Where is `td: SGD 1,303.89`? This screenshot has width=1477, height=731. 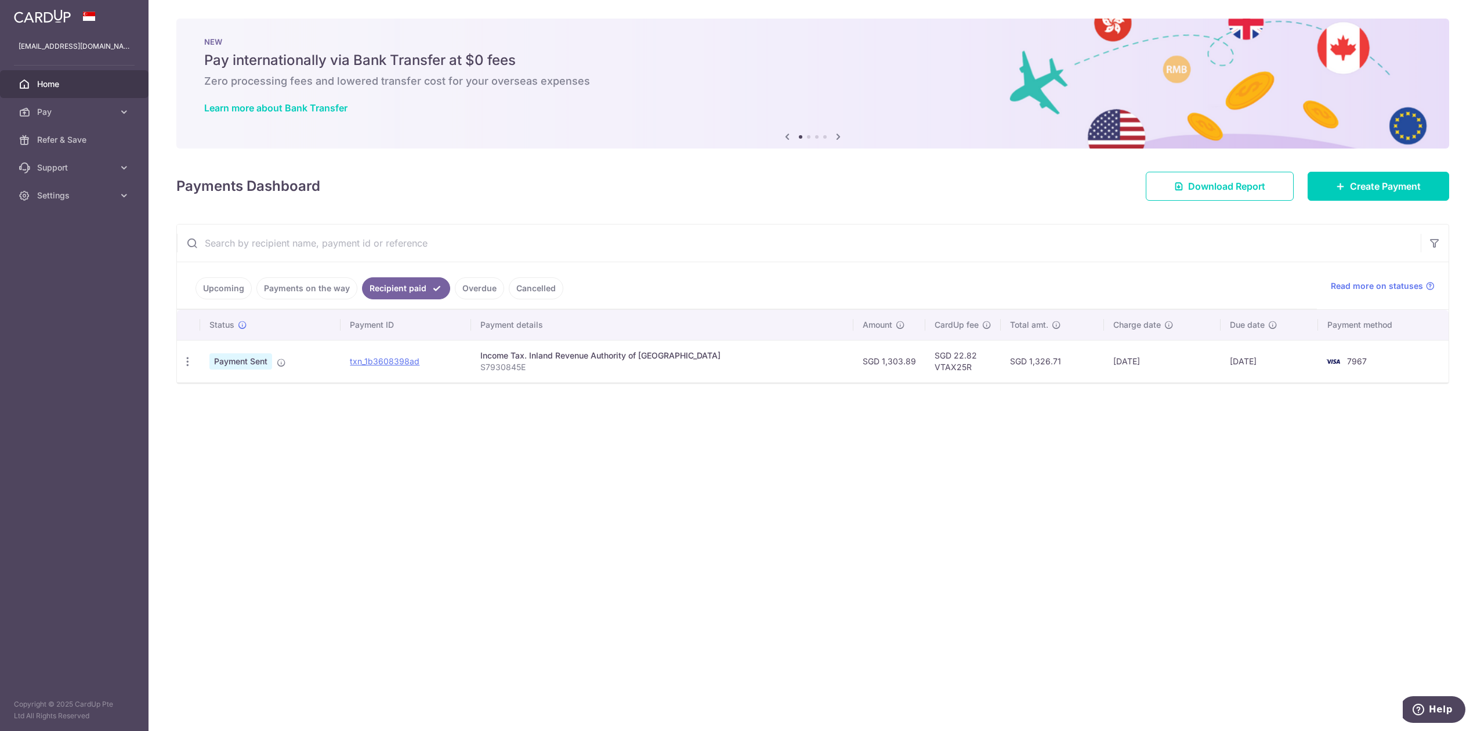
td: SGD 1,303.89 is located at coordinates (889, 361).